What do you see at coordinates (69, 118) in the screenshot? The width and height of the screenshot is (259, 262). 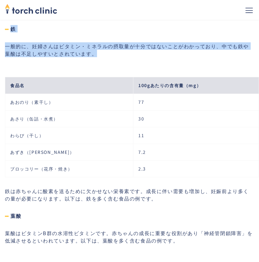 I see `td: あさり（缶詰・水煮）` at bounding box center [69, 118].